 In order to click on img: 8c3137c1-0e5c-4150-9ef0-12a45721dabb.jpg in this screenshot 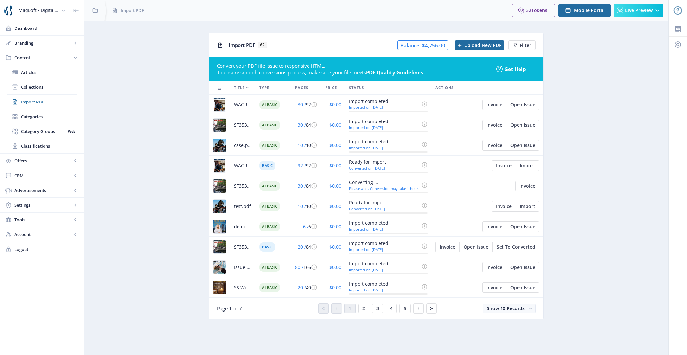, I will do `click(220, 226)`.